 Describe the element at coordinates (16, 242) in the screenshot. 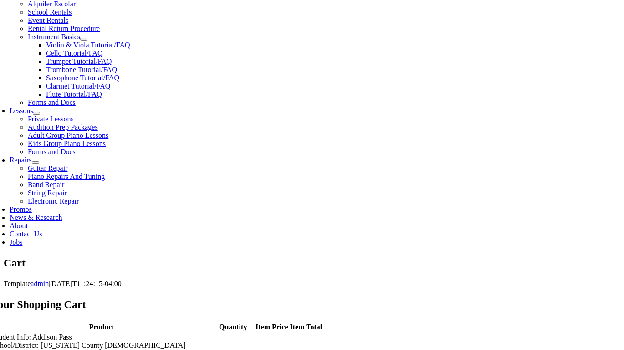

I see `a: Jobs` at that location.